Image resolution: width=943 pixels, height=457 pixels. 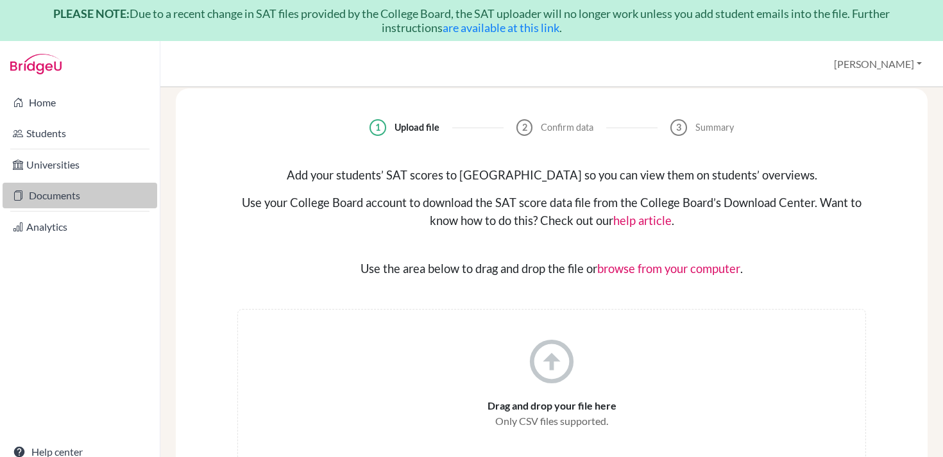 What do you see at coordinates (80, 103) in the screenshot?
I see `a: Home` at bounding box center [80, 103].